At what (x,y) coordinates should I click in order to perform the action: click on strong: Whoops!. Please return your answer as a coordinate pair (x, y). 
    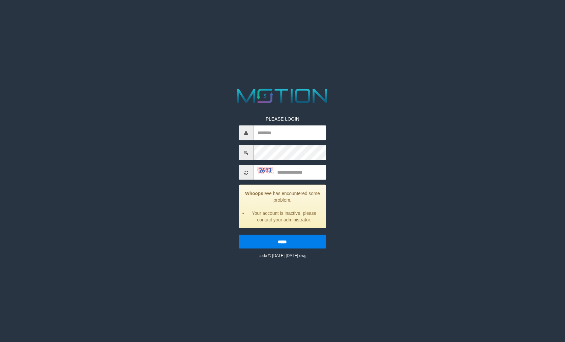
    Looking at the image, I should click on (255, 194).